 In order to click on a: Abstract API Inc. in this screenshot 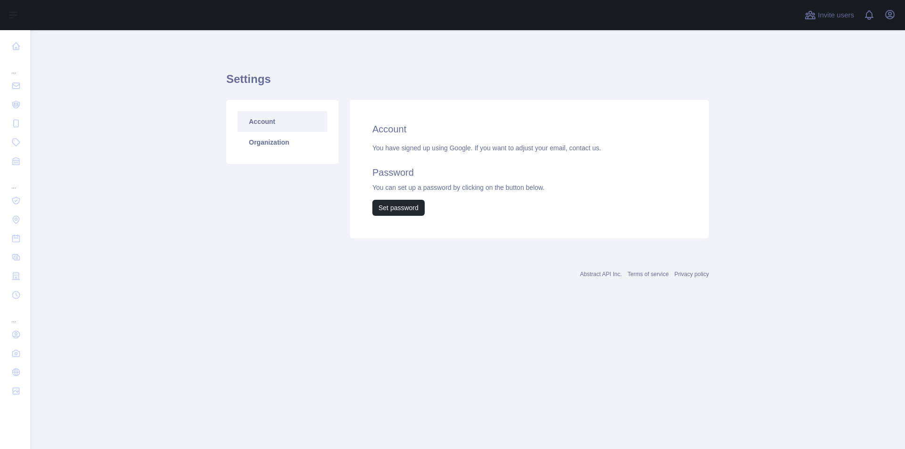, I will do `click(601, 274)`.